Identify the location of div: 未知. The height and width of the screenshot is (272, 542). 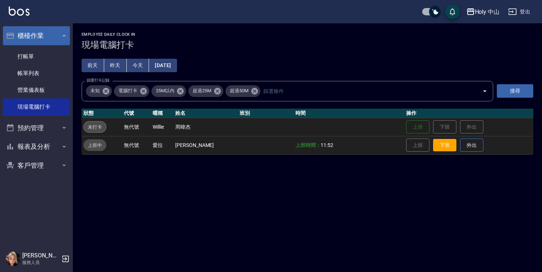
(99, 91).